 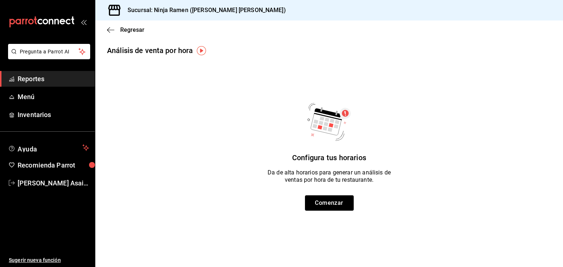 What do you see at coordinates (49, 260) in the screenshot?
I see `span: Sugerir nueva función` at bounding box center [49, 260].